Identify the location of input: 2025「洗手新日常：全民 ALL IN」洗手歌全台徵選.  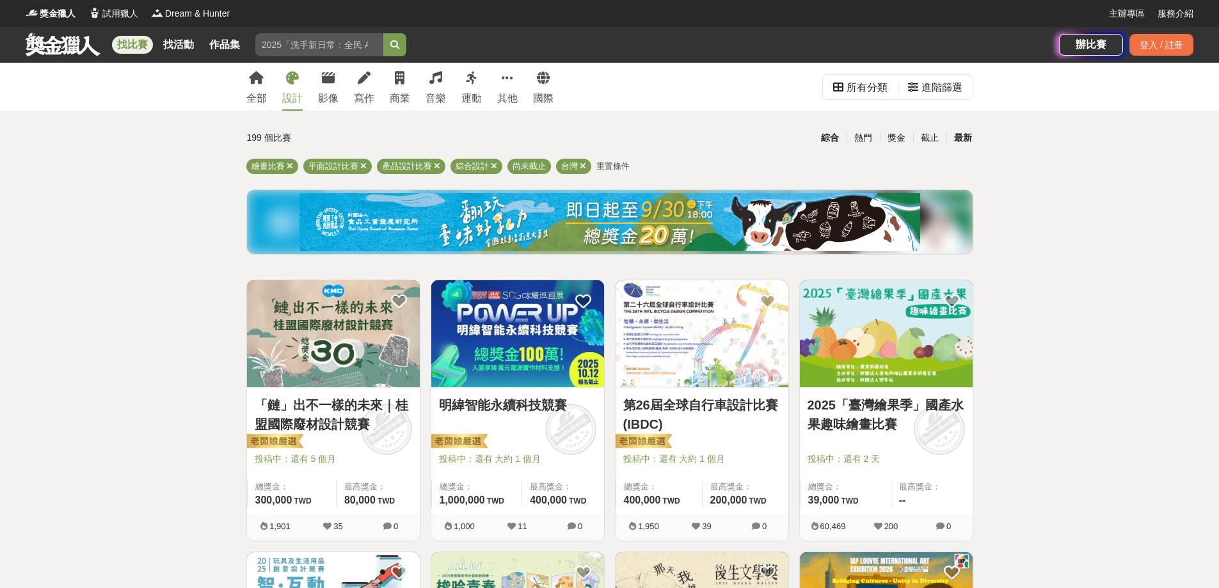
(319, 45).